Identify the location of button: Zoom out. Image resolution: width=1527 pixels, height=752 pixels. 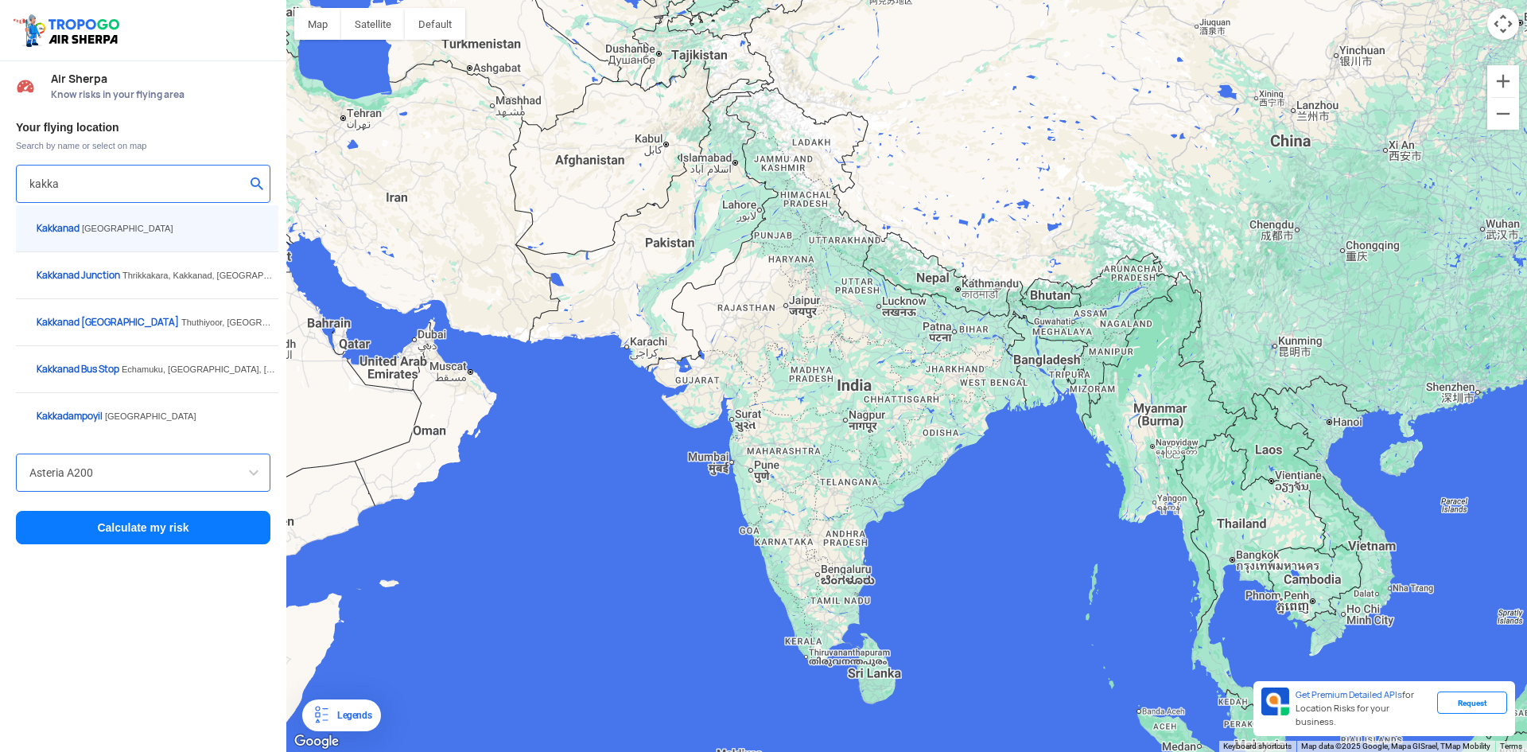
(1503, 114).